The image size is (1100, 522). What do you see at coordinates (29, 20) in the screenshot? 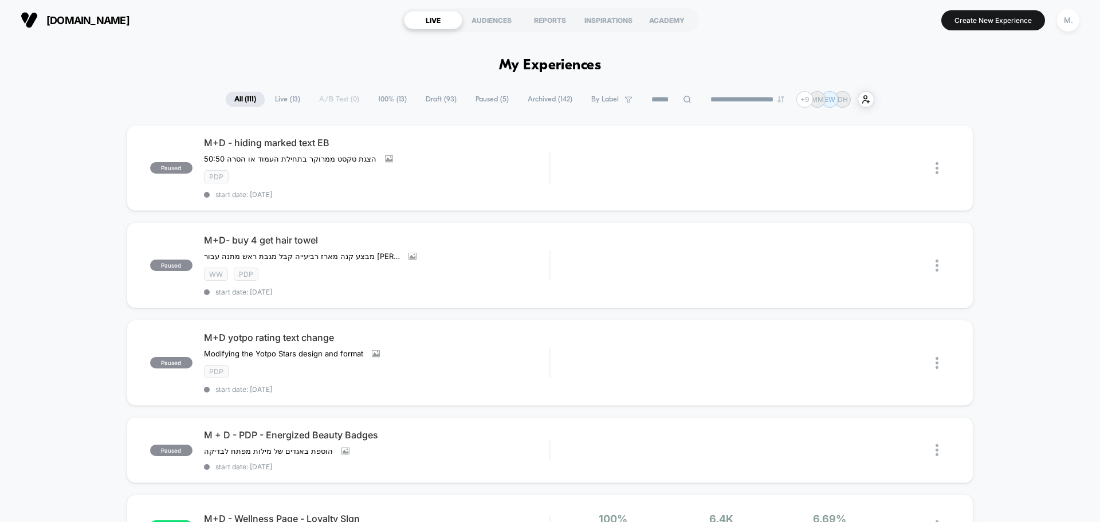
I see `img: Visually logo` at bounding box center [29, 20].